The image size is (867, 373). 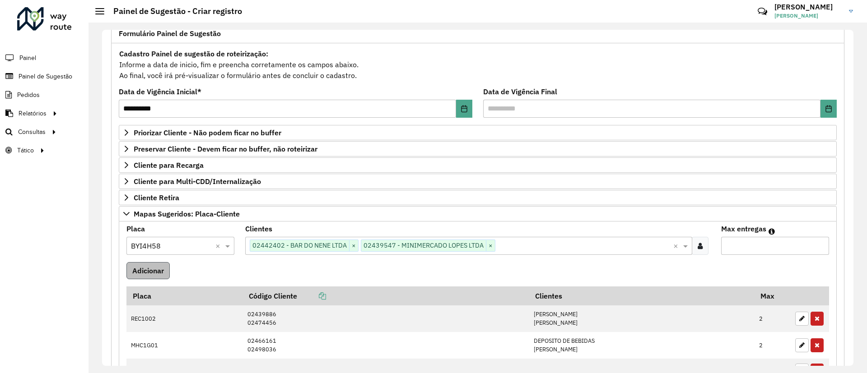 I want to click on span: 02439547 - MINIMERCADO LOPES LTDA, so click(x=423, y=246).